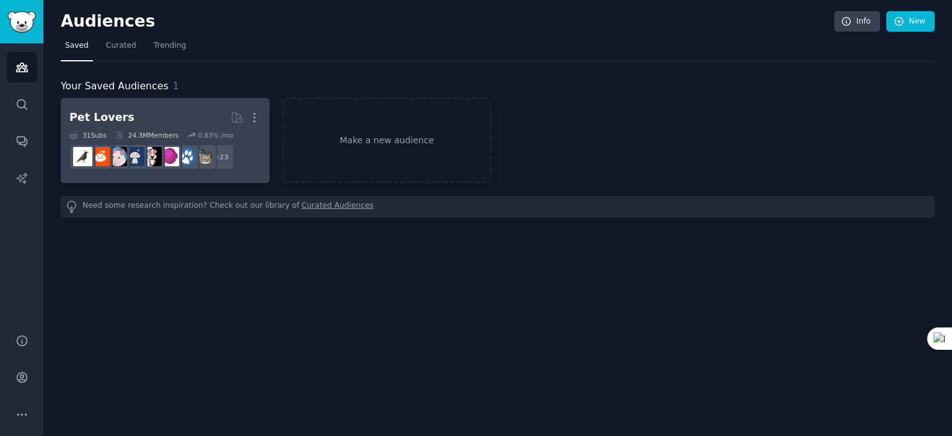  Describe the element at coordinates (165, 140) in the screenshot. I see `a: Pet Lovers31Subs24.3MMembers0.83% /mo+23catsdogsAquariumsparrotsdogswithjobsRATSBeardedDragonsbir...` at that location.